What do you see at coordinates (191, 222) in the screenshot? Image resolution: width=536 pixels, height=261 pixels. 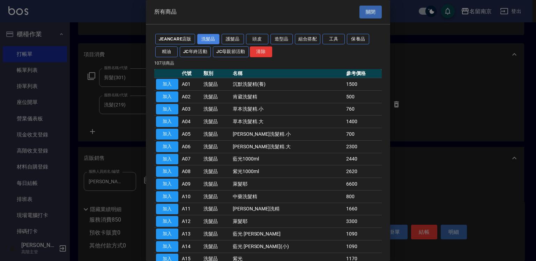 I see `td: A12` at bounding box center [191, 222].